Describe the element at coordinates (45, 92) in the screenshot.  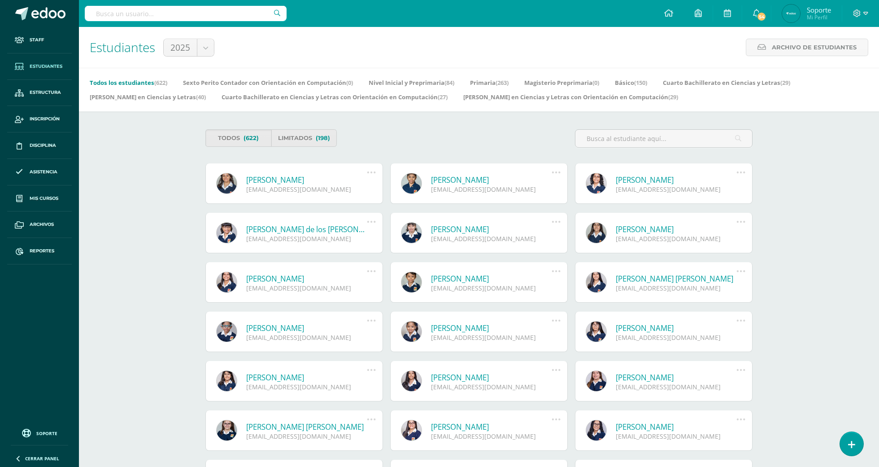
I see `span: Estructura` at that location.